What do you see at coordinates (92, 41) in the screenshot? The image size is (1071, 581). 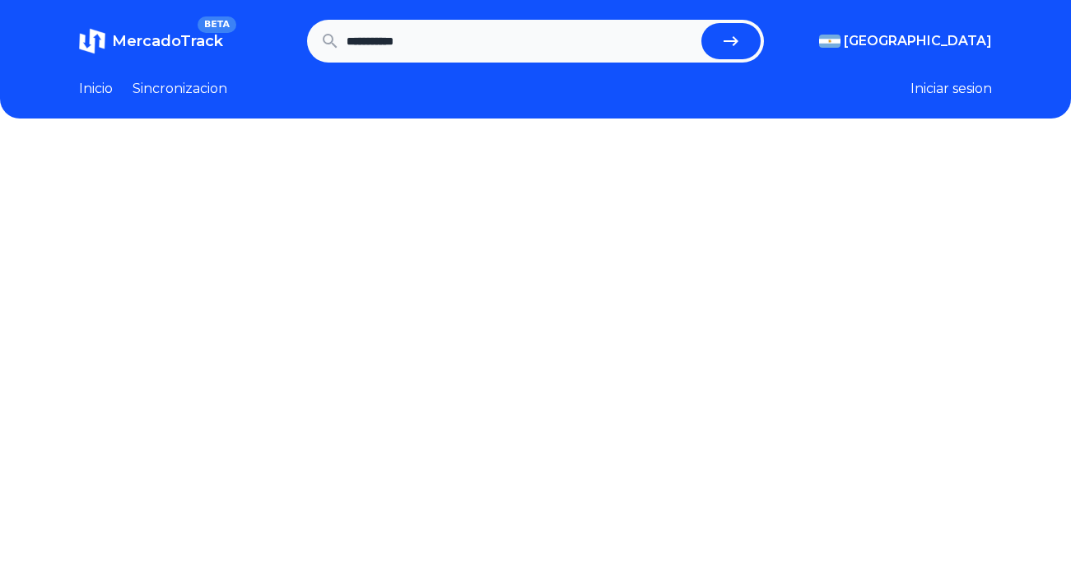 I see `img: MercadoTrack` at bounding box center [92, 41].